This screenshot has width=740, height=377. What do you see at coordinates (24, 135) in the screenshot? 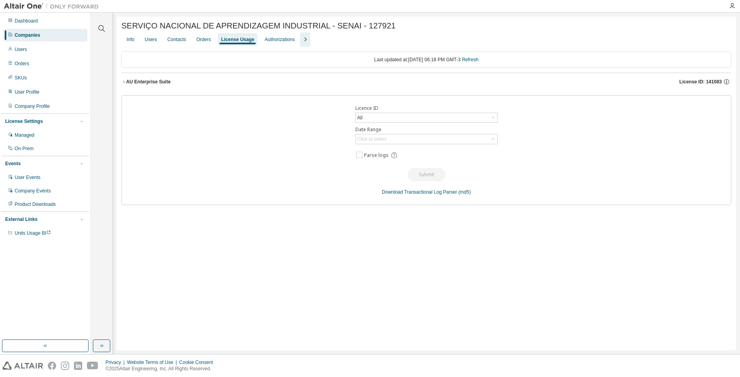
I see `div: Managed` at bounding box center [24, 135].